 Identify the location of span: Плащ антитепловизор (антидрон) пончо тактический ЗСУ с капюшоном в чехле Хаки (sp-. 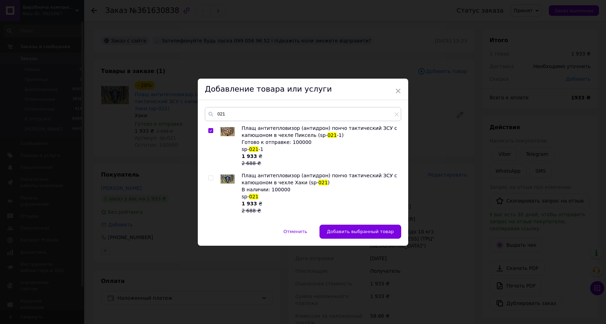
(319, 179).